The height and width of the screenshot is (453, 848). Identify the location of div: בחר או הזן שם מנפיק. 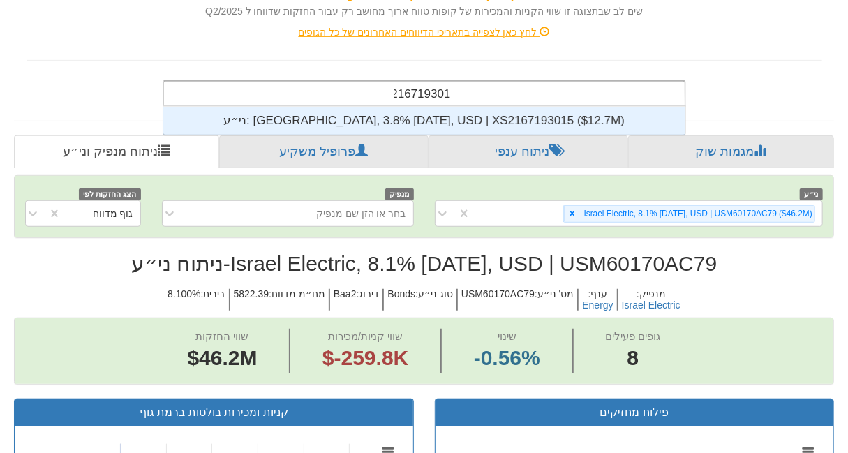
(361, 213).